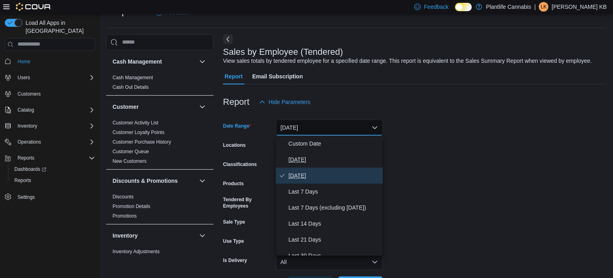 This screenshot has width=613, height=278. Describe the element at coordinates (131, 151) in the screenshot. I see `a: Customer Queue` at that location.